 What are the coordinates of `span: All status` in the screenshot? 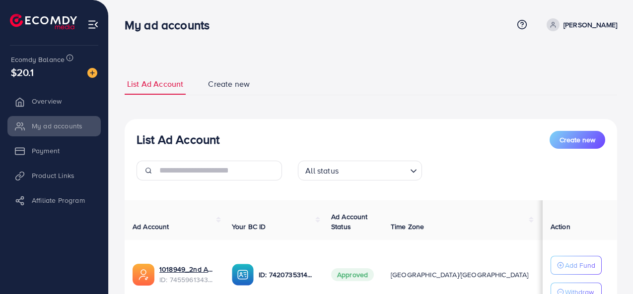 It's located at (322, 171).